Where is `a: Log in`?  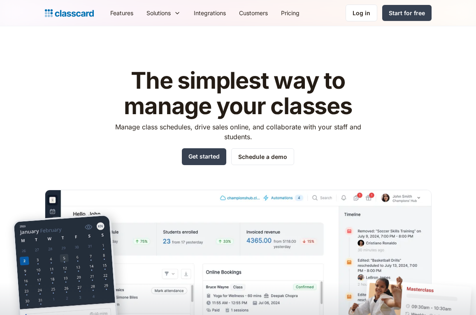 a: Log in is located at coordinates (361, 13).